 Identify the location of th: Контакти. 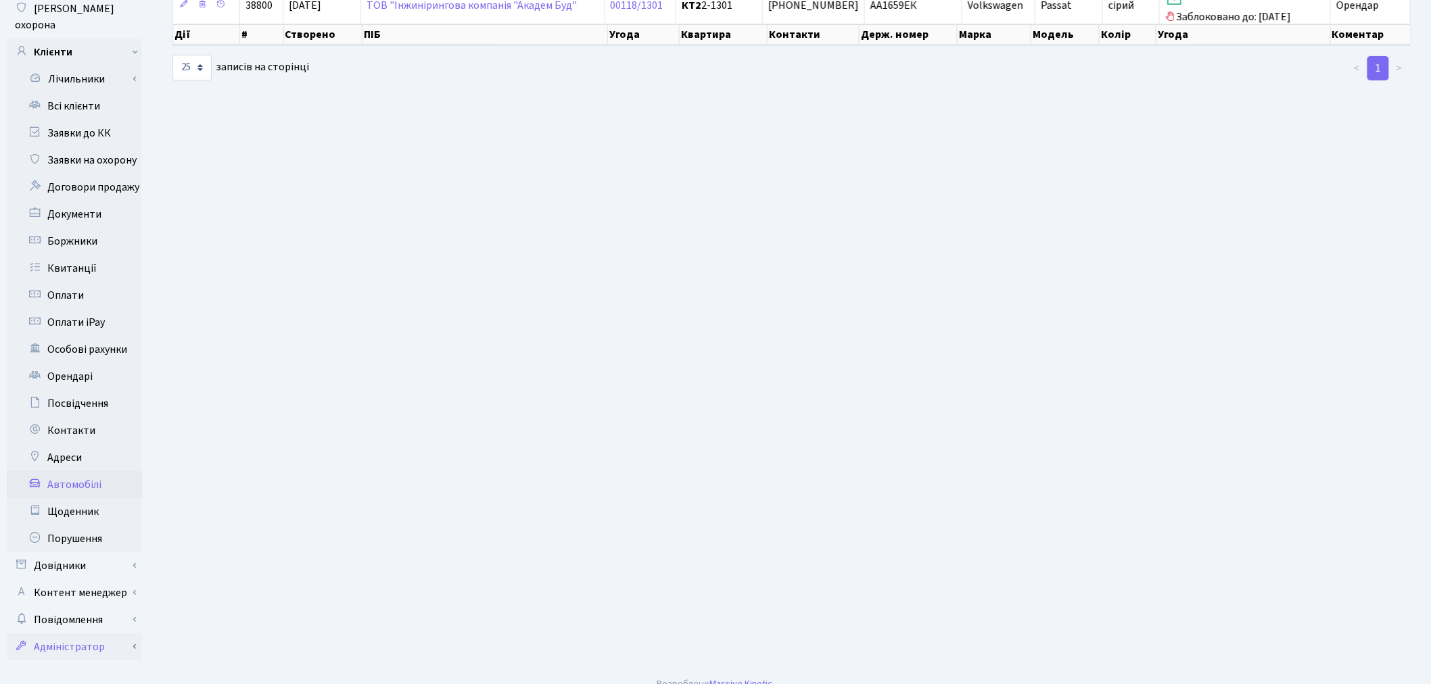
(814, 34).